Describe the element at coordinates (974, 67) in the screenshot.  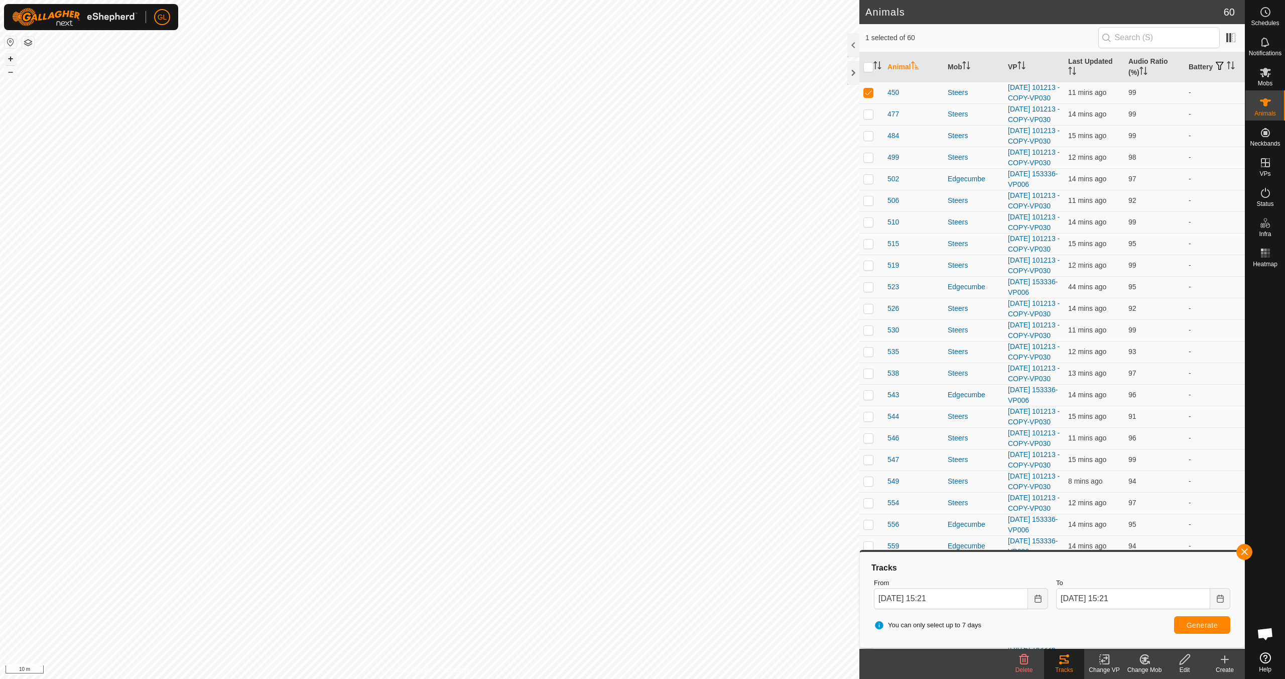
I see `th: Mob` at that location.